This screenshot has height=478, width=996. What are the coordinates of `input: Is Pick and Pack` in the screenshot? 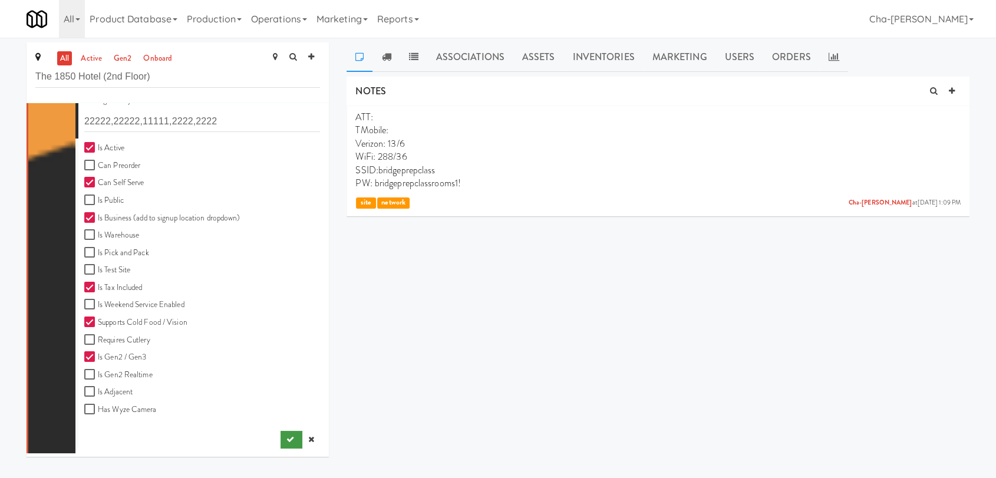 It's located at (91, 253).